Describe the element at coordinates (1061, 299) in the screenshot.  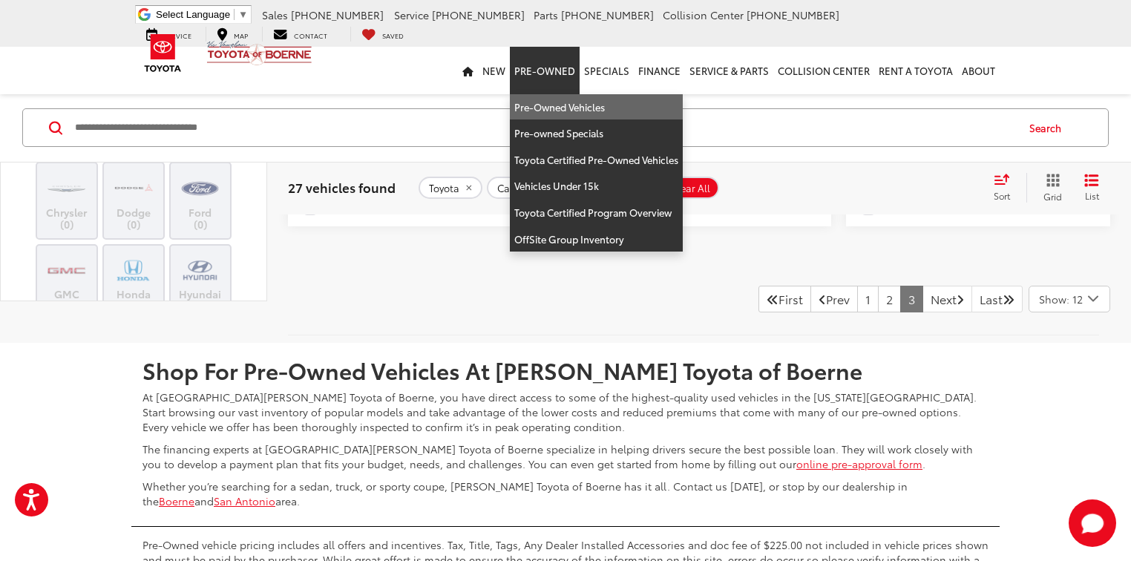
I see `span: Show: 12` at that location.